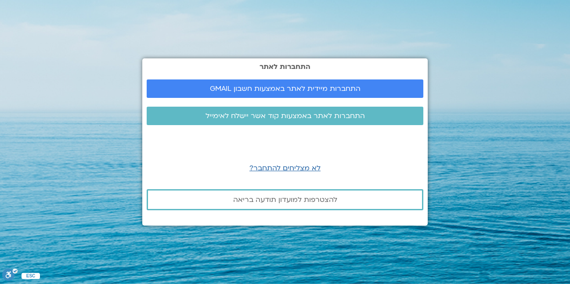 The width and height of the screenshot is (570, 284). Describe the element at coordinates (285, 200) in the screenshot. I see `a: להצטרפות למועדון תודעה בריאה` at that location.